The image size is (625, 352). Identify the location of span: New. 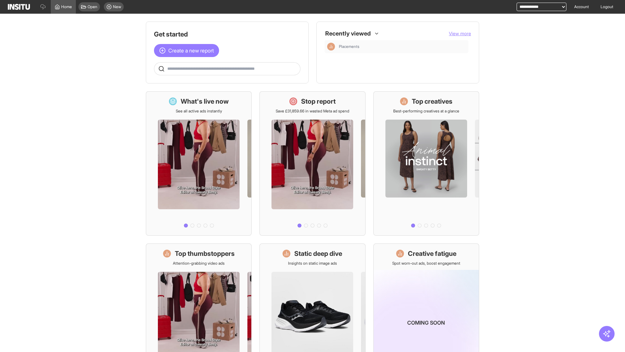
(117, 7).